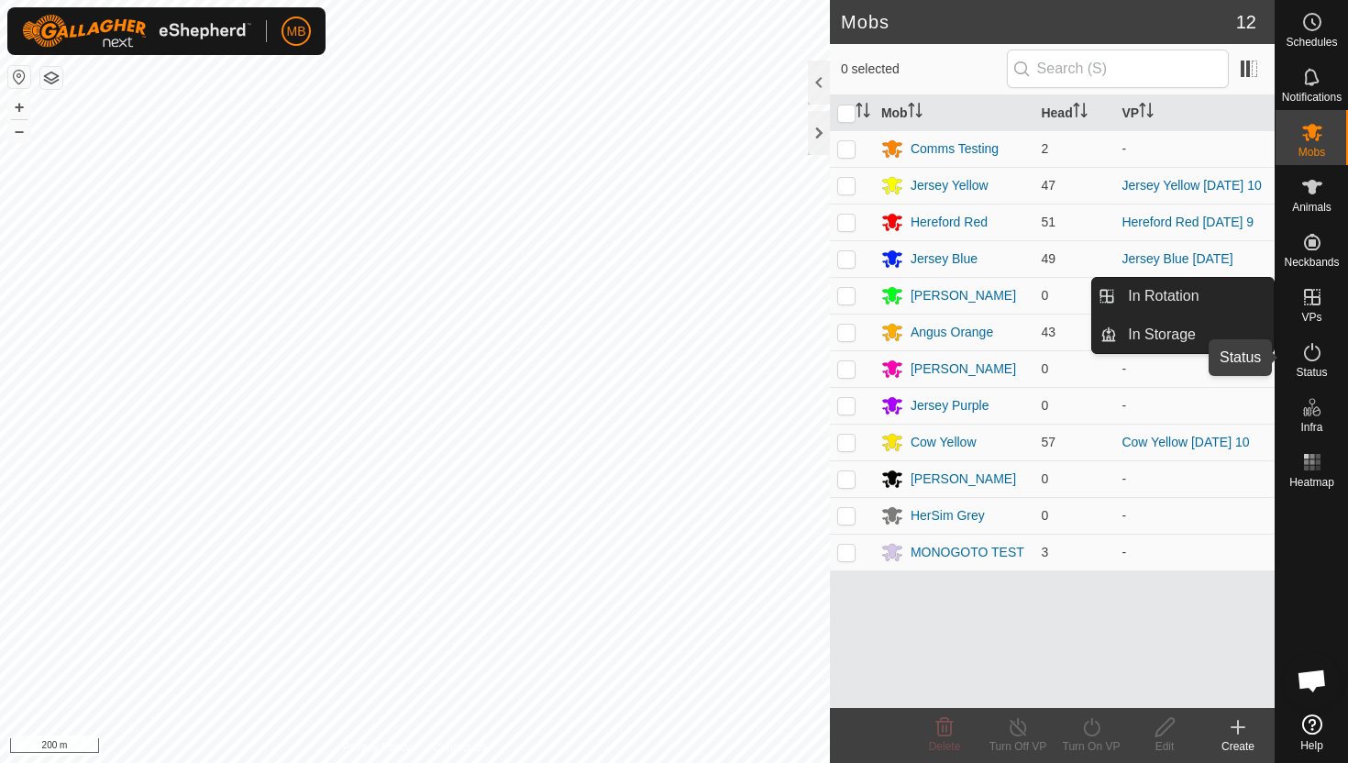 This screenshot has height=763, width=1348. Describe the element at coordinates (1183, 335) in the screenshot. I see `li: In Storage` at that location.